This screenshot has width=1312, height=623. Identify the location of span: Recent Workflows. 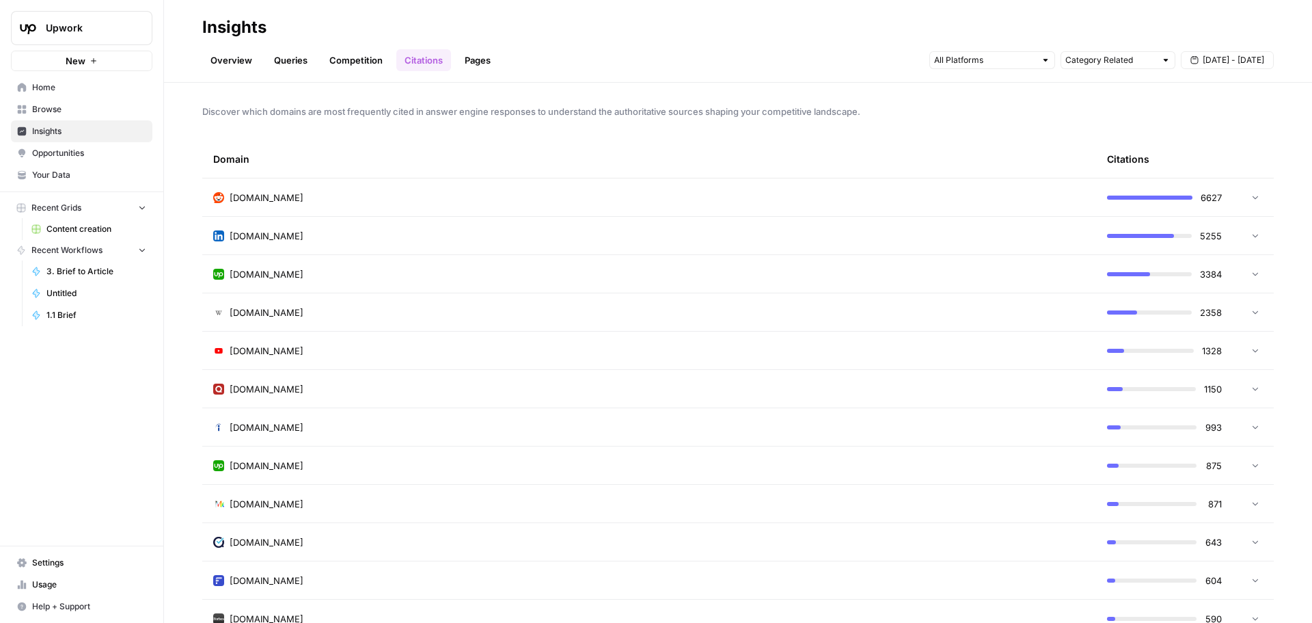
(67, 250).